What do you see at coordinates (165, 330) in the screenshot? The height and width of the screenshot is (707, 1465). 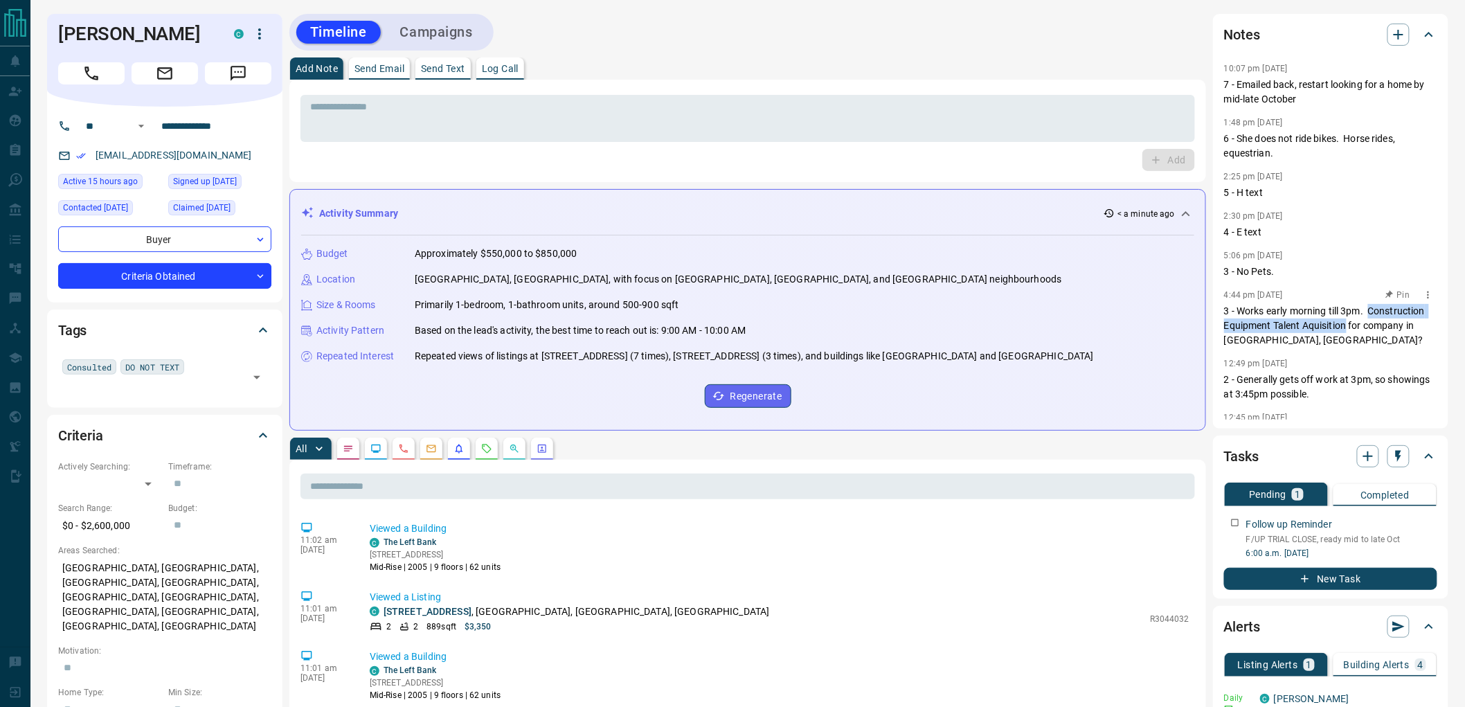 I see `div: Tags` at bounding box center [165, 330].